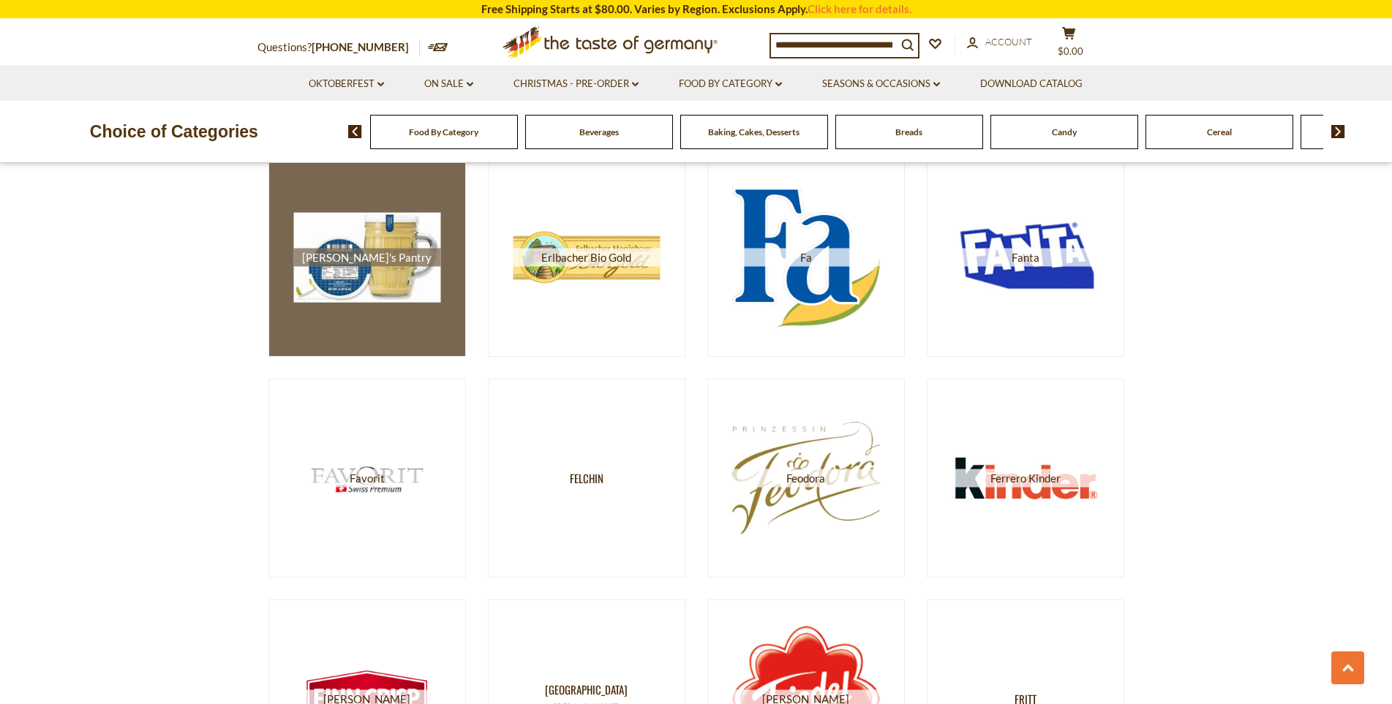 Image resolution: width=1392 pixels, height=704 pixels. Describe the element at coordinates (908, 132) in the screenshot. I see `a: Breads` at that location.